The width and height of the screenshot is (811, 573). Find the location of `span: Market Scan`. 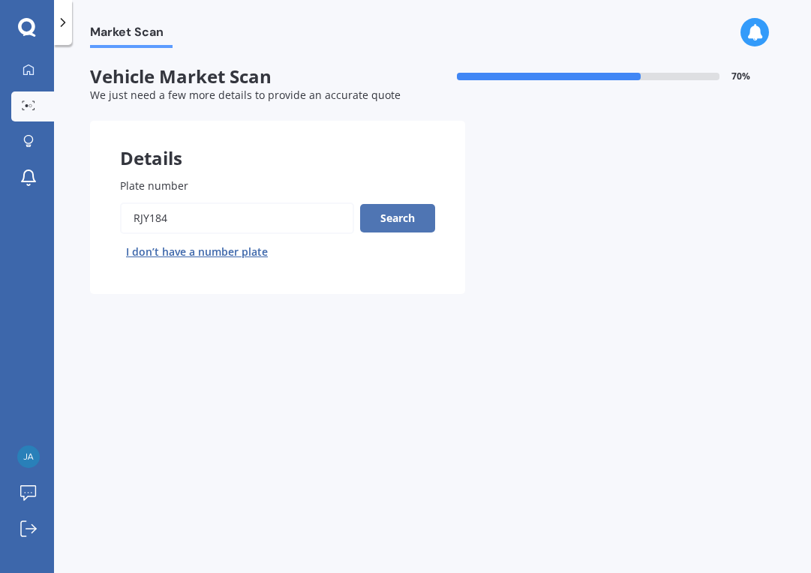

span: Market Scan is located at coordinates (131, 34).